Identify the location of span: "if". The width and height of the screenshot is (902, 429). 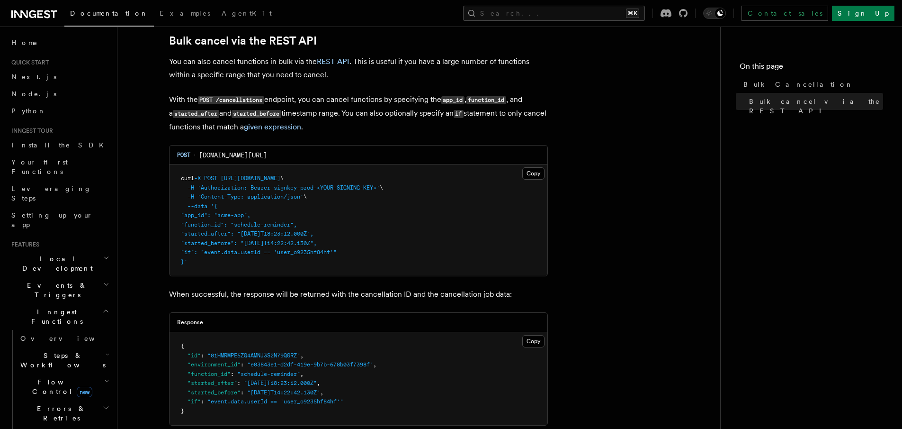
(194, 401).